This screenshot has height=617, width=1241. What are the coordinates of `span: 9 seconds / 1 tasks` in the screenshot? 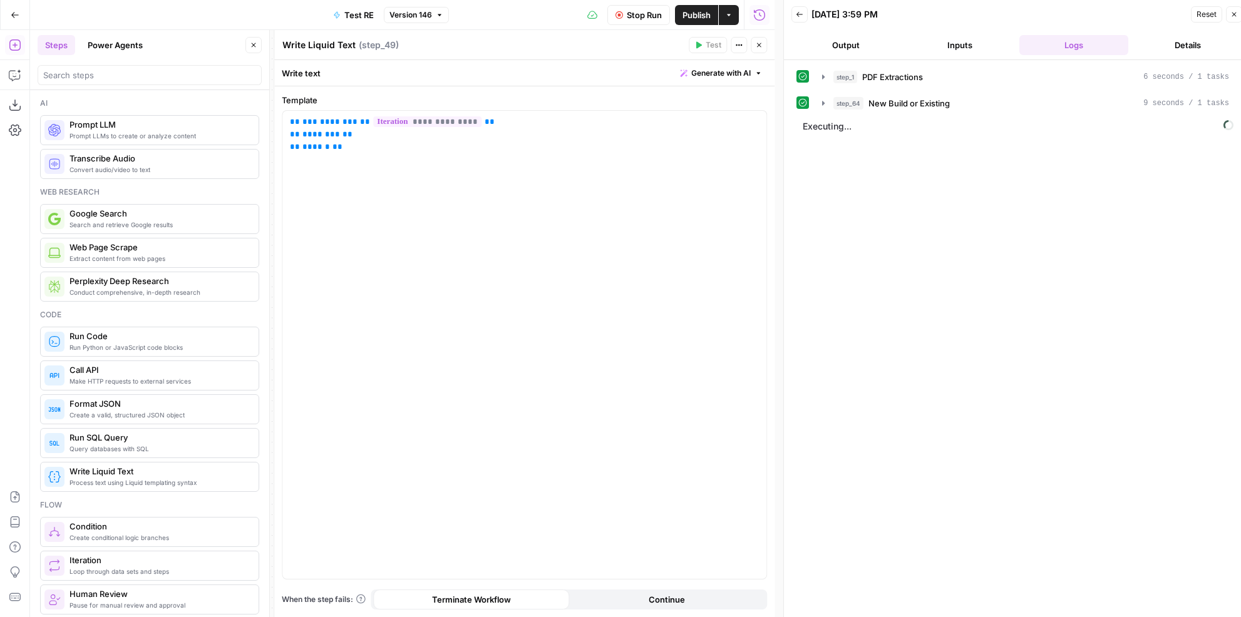 It's located at (1186, 103).